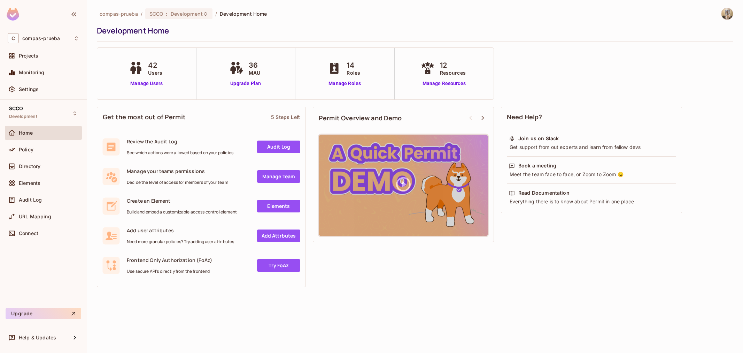  Describe the element at coordinates (26, 149) in the screenshot. I see `span: Policy` at that location.